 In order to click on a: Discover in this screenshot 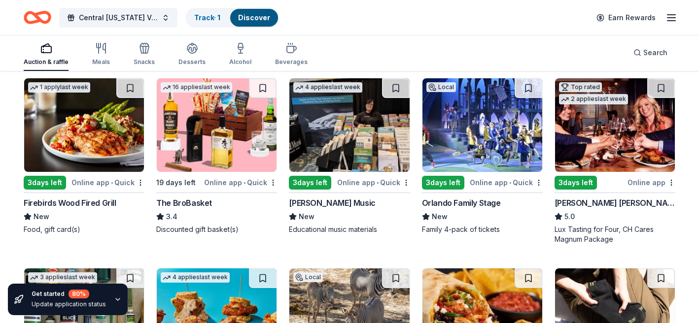, I will do `click(254, 17)`.